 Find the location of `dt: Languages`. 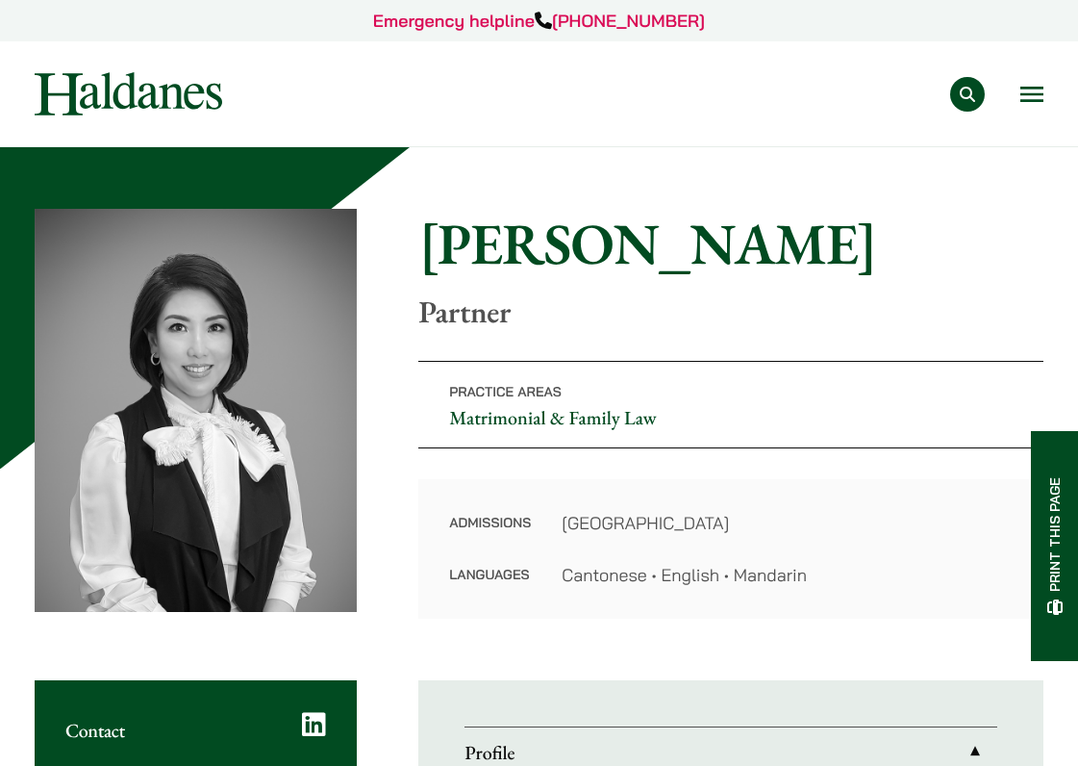

dt: Languages is located at coordinates (490, 574).